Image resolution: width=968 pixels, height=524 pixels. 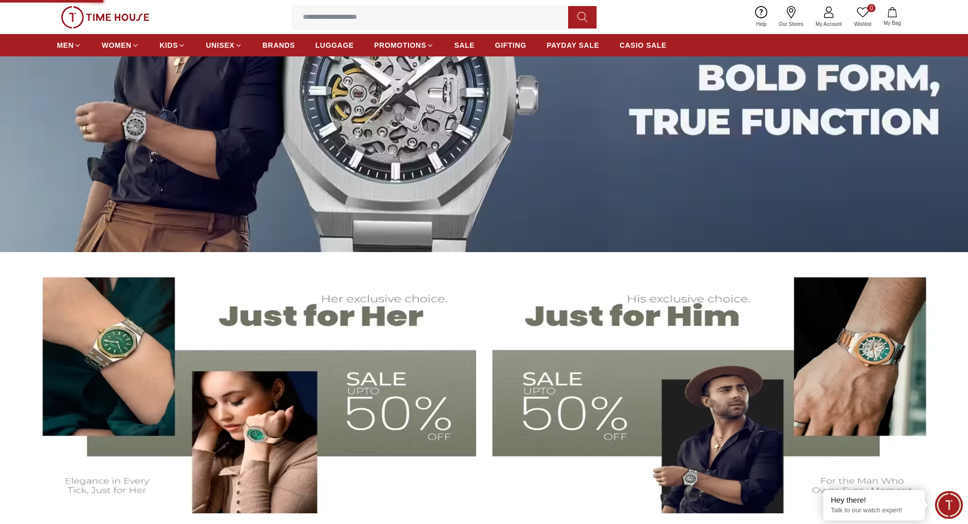 I want to click on span: PAYDAY SALE, so click(x=573, y=45).